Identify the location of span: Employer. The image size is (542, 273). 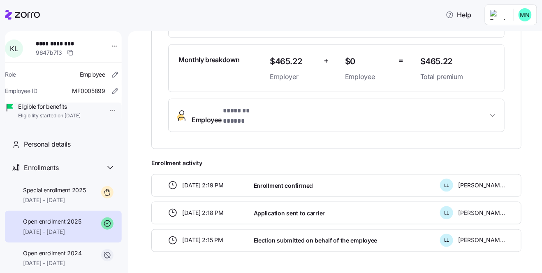
(293, 76).